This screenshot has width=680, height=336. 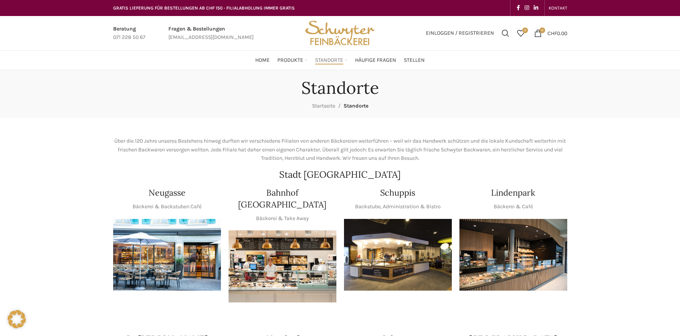 I want to click on img: Neugasse, so click(x=167, y=255).